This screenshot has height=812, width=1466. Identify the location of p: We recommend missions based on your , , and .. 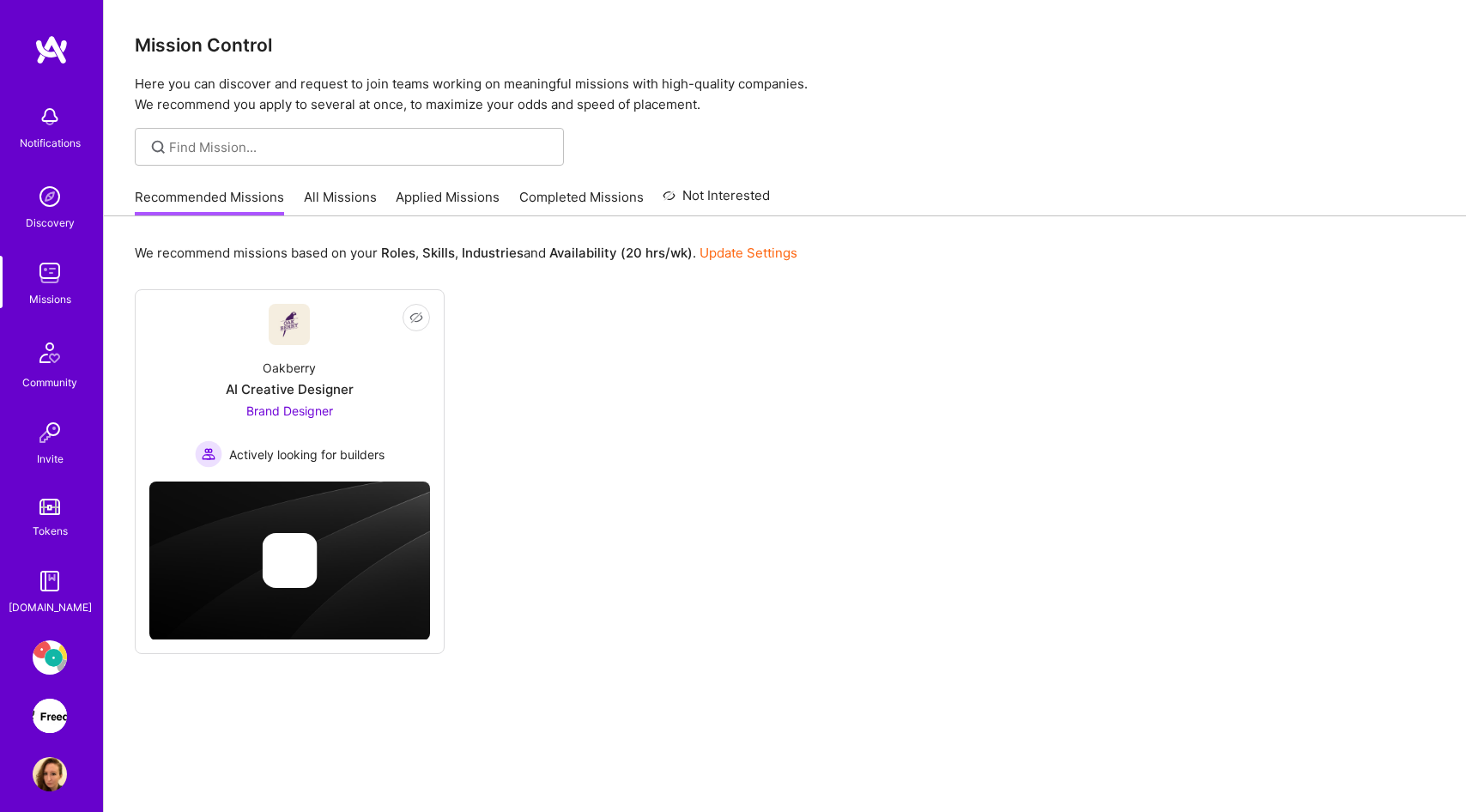
(466, 252).